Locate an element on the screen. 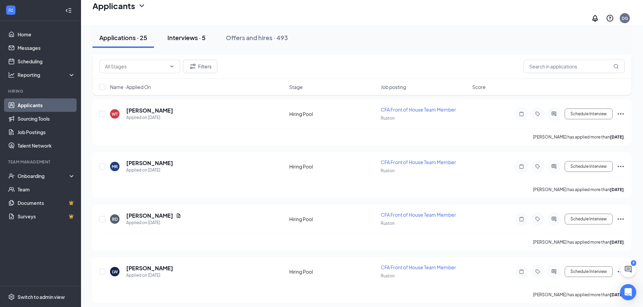  svg: Settings is located at coordinates (11, 297).